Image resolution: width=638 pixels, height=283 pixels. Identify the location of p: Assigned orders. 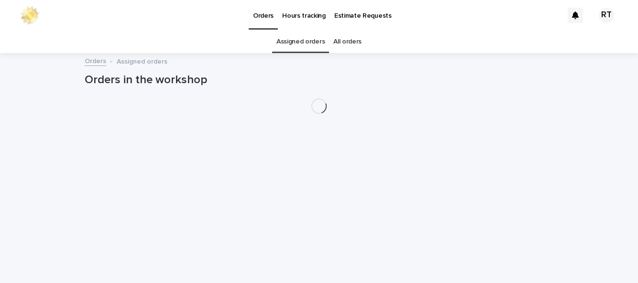
(142, 61).